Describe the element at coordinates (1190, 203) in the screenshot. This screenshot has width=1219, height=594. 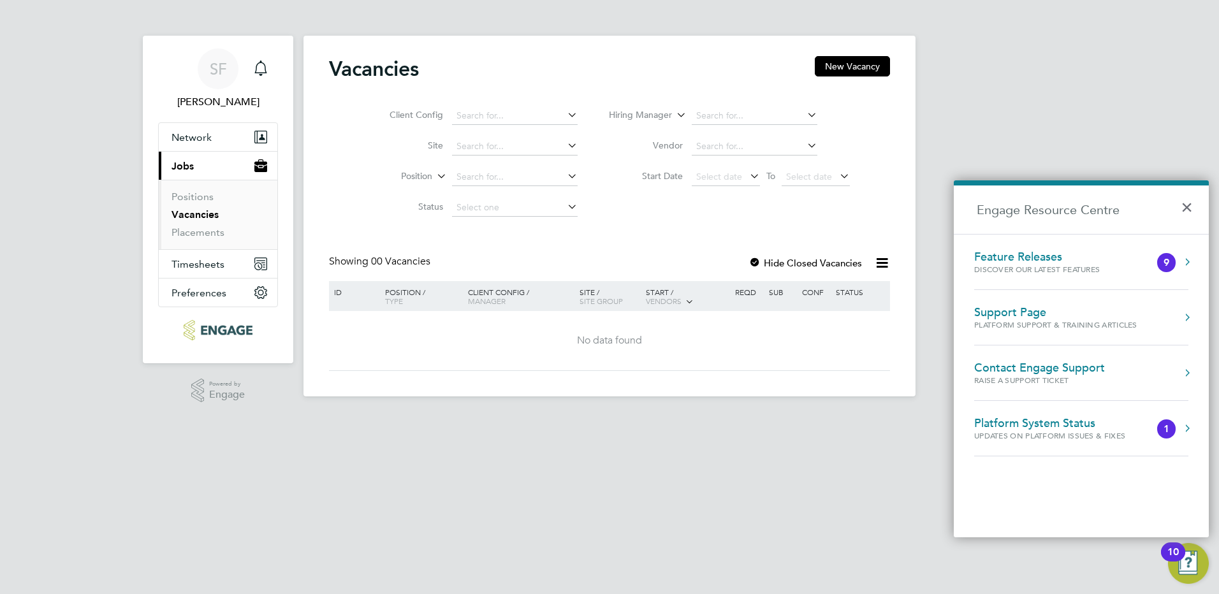
I see `button: Close` at that location.